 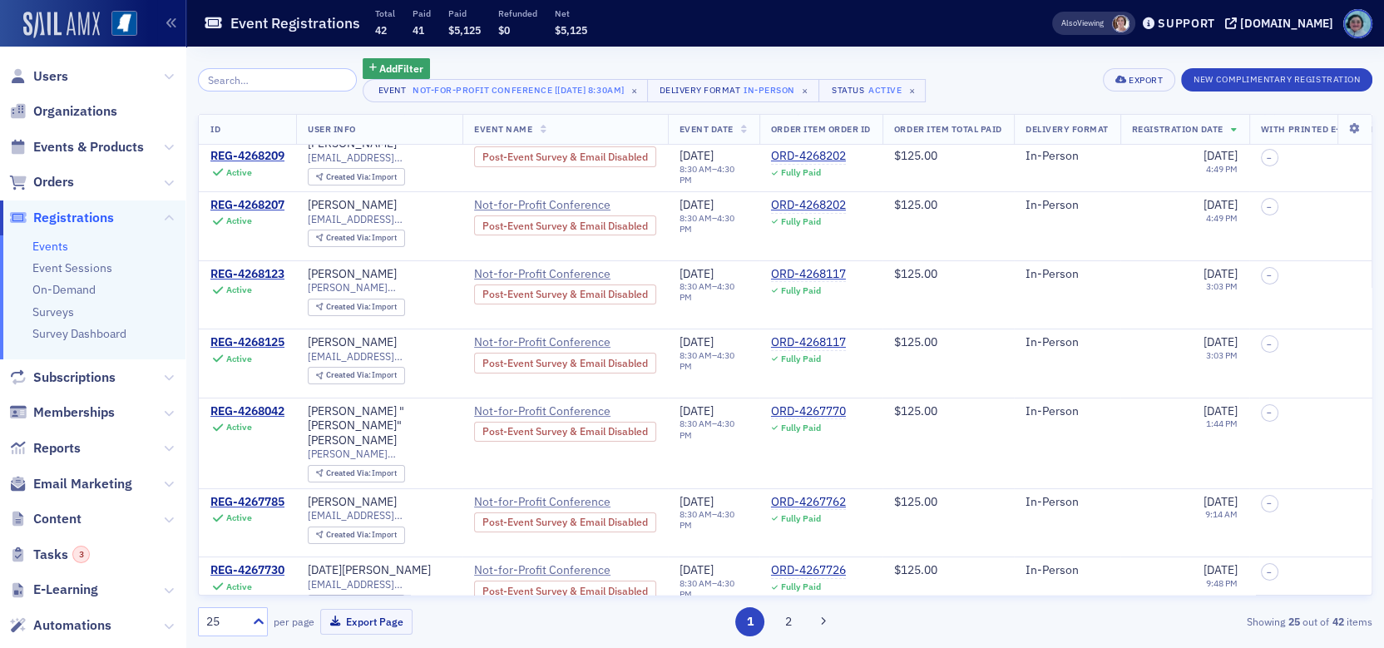 I want to click on span: Subscriptions, so click(x=74, y=378).